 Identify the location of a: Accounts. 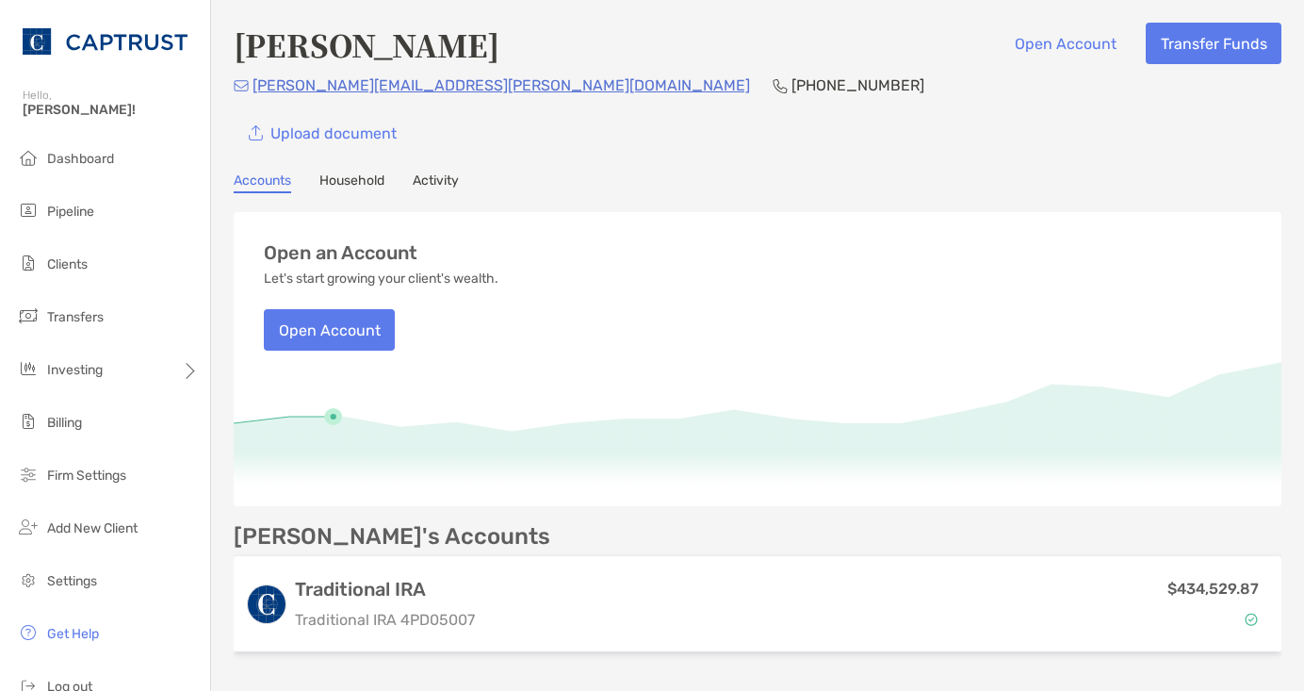
(262, 183).